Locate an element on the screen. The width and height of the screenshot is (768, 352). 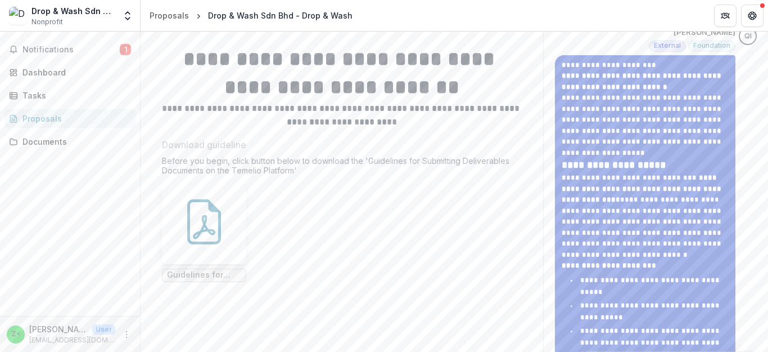
div: Drop & Wash Sdn Bhd is located at coordinates (73, 11).